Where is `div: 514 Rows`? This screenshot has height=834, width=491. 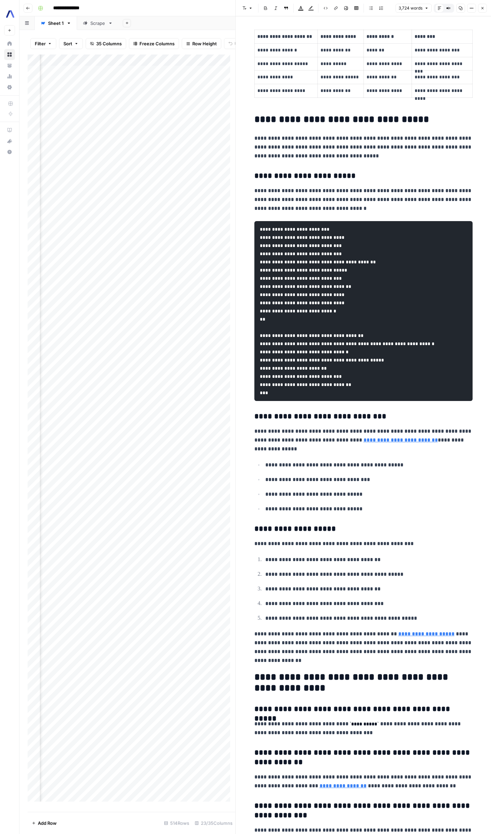 div: 514 Rows is located at coordinates (177, 823).